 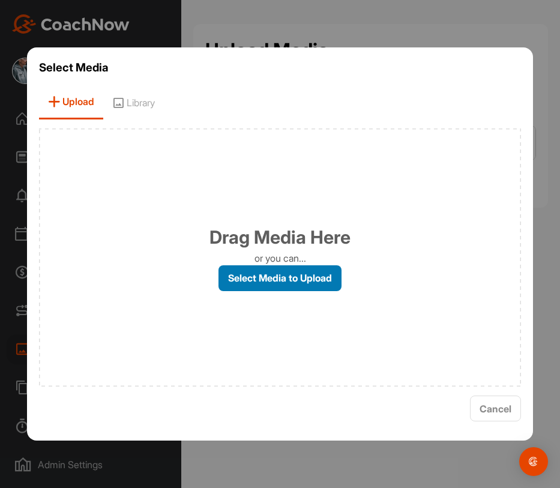 I want to click on label: Select Media to Upload, so click(x=280, y=278).